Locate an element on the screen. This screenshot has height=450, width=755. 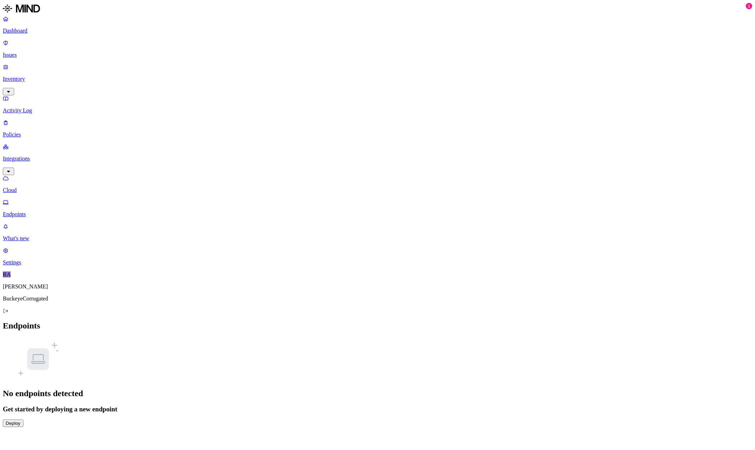
a: Cloud is located at coordinates (378, 184).